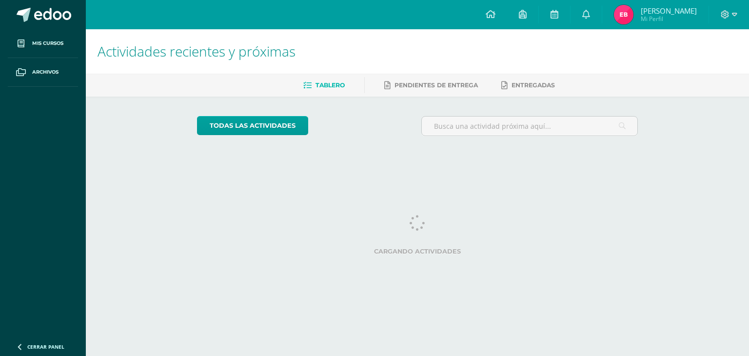 The image size is (749, 356). Describe the element at coordinates (46, 347) in the screenshot. I see `span: Cerrar panel` at that location.